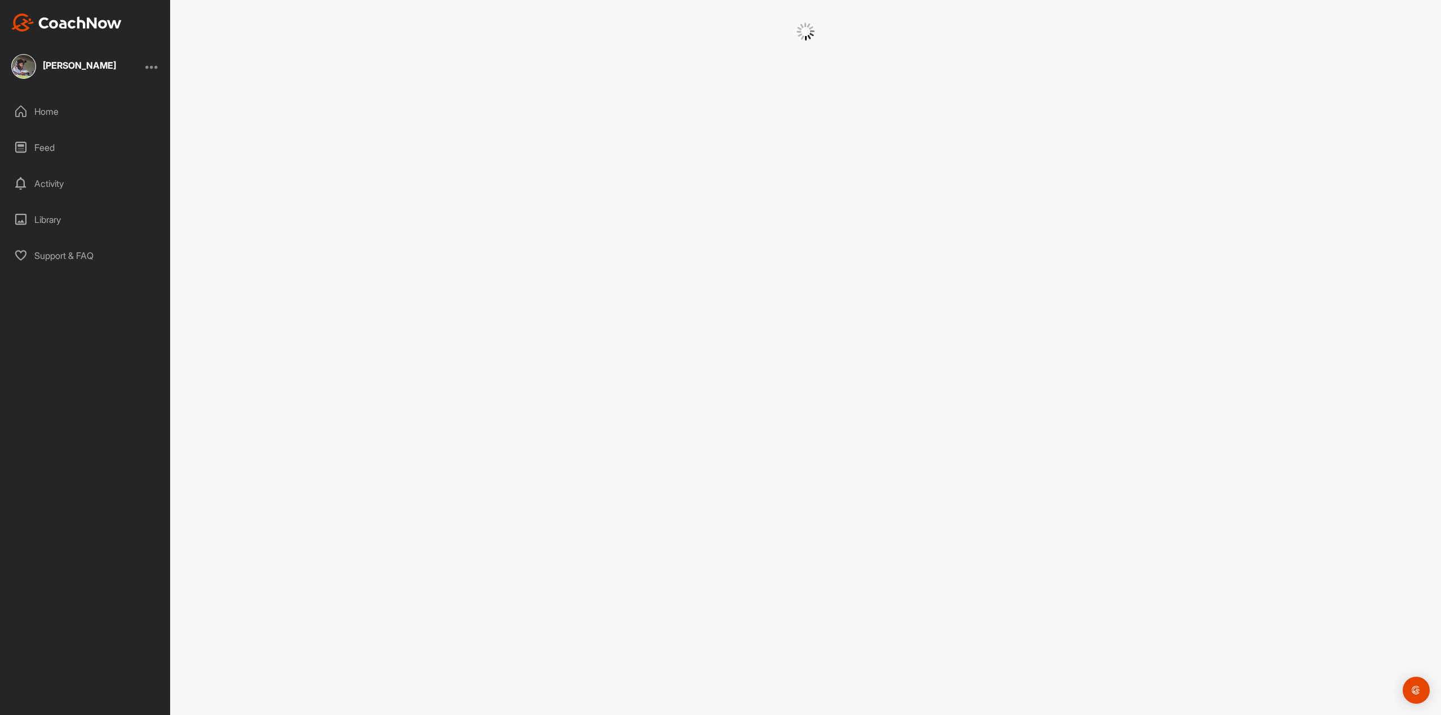  I want to click on img: CoachNow, so click(66, 23).